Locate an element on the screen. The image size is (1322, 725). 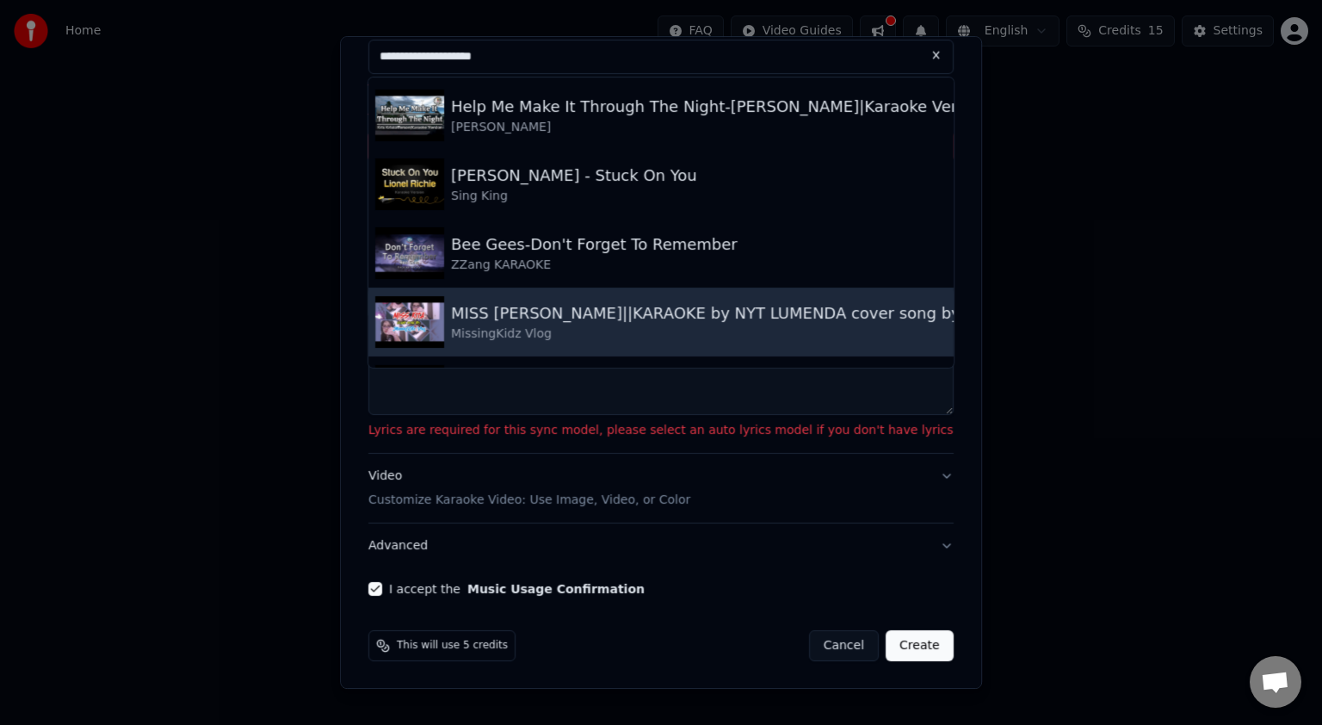
label: I accept the is located at coordinates (516, 589).